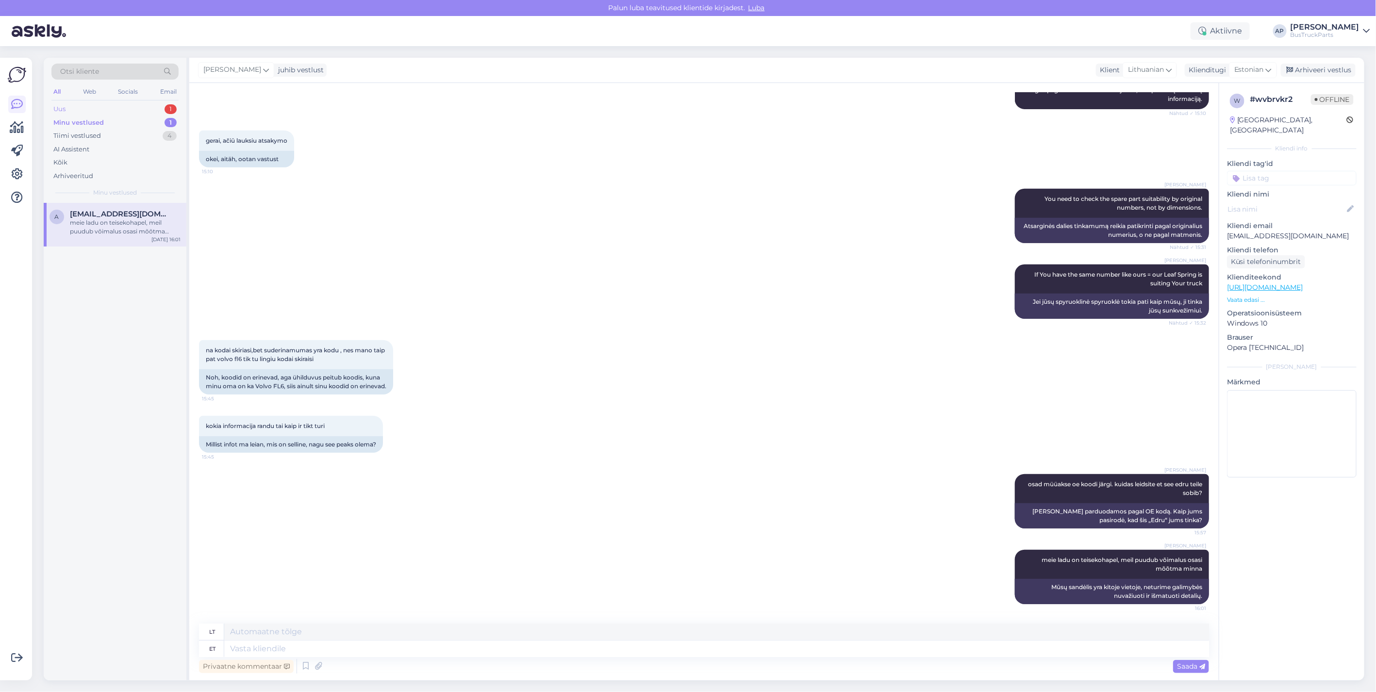 Image resolution: width=1376 pixels, height=692 pixels. What do you see at coordinates (79, 123) in the screenshot?
I see `div: Minu vestlused` at bounding box center [79, 123].